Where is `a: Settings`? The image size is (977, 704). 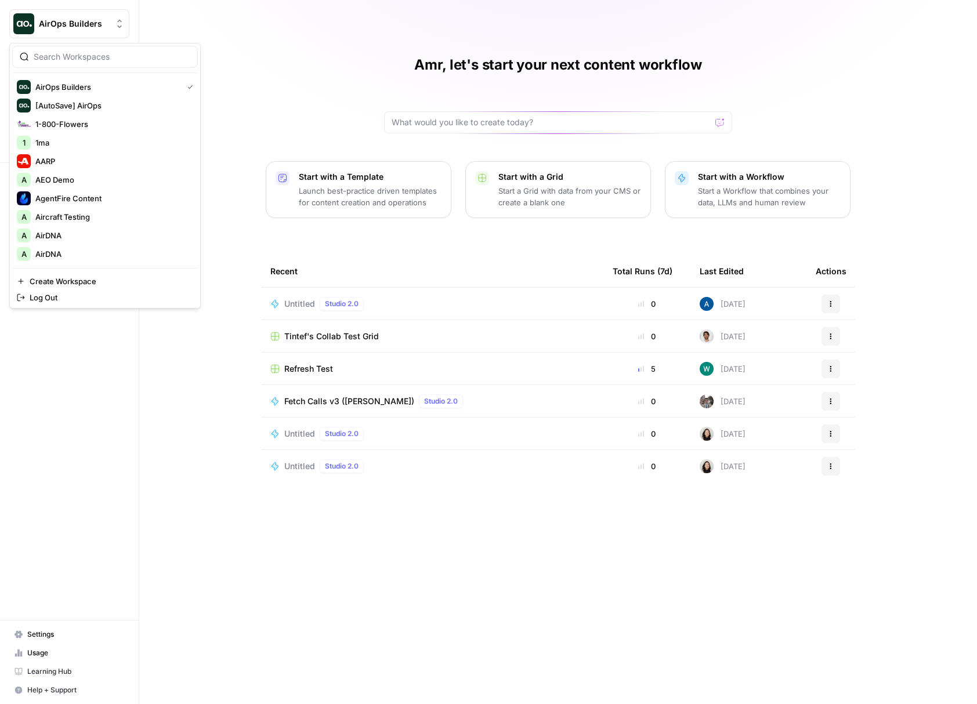
a: Settings is located at coordinates (69, 635).